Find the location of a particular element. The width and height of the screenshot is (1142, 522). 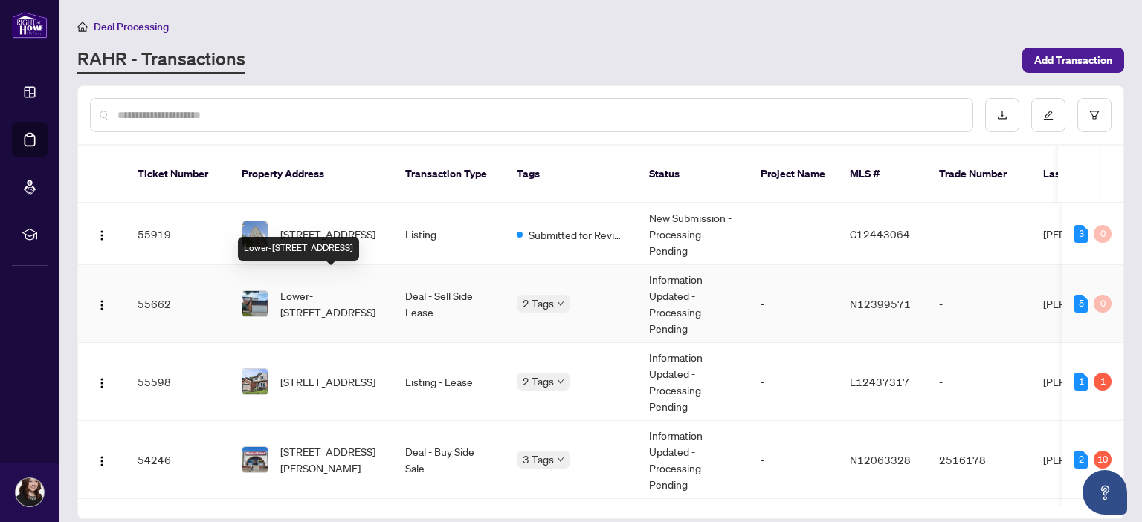

td: 55662 is located at coordinates (178, 304).